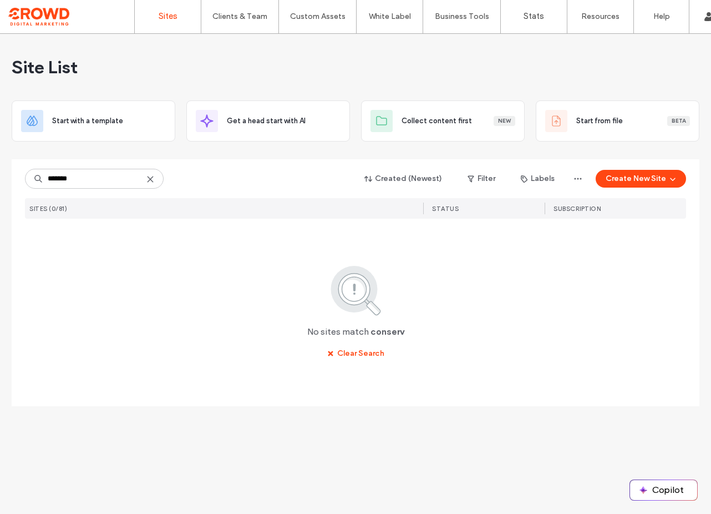  What do you see at coordinates (437, 121) in the screenshot?
I see `span: Collect content first` at bounding box center [437, 121].